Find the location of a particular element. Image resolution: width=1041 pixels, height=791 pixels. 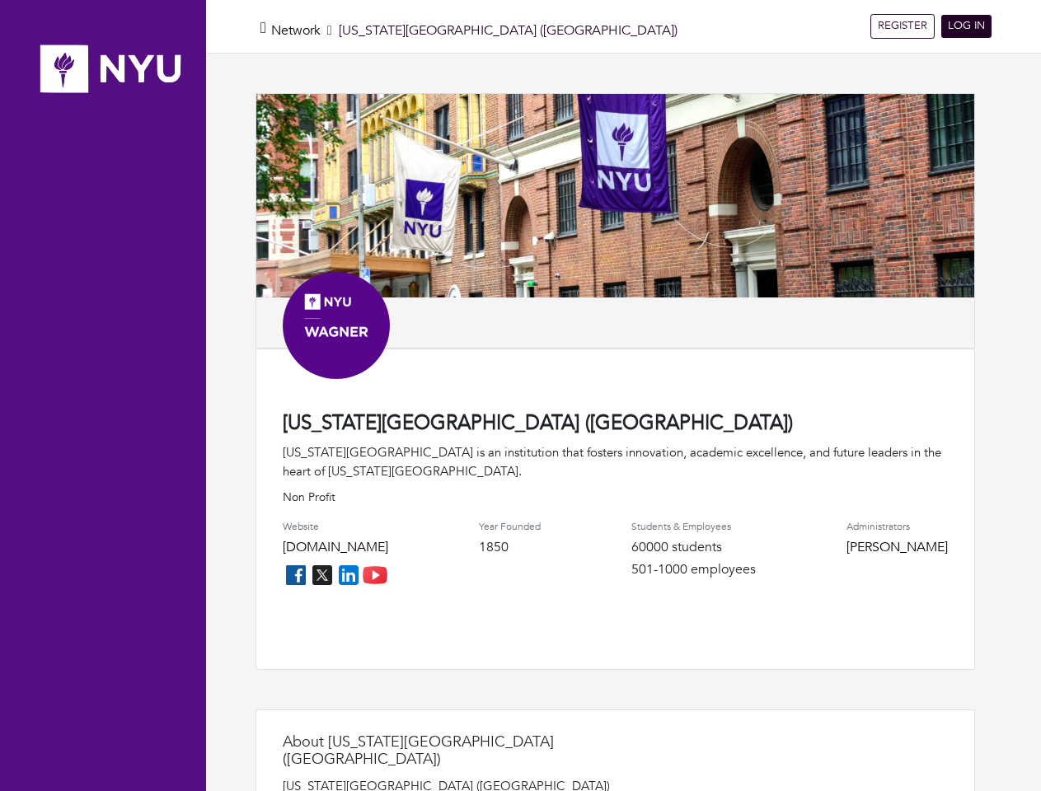

img: youtube_icon-fc3c61c8c22f3cdcae68f2f17984f5f016928f0ca0694dd5da90beefb88aa45e.png is located at coordinates (375, 575).